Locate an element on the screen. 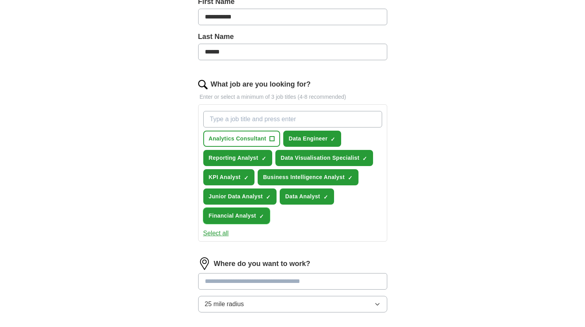 This screenshot has height=327, width=585. span: Reporting Analyst is located at coordinates (233, 158).